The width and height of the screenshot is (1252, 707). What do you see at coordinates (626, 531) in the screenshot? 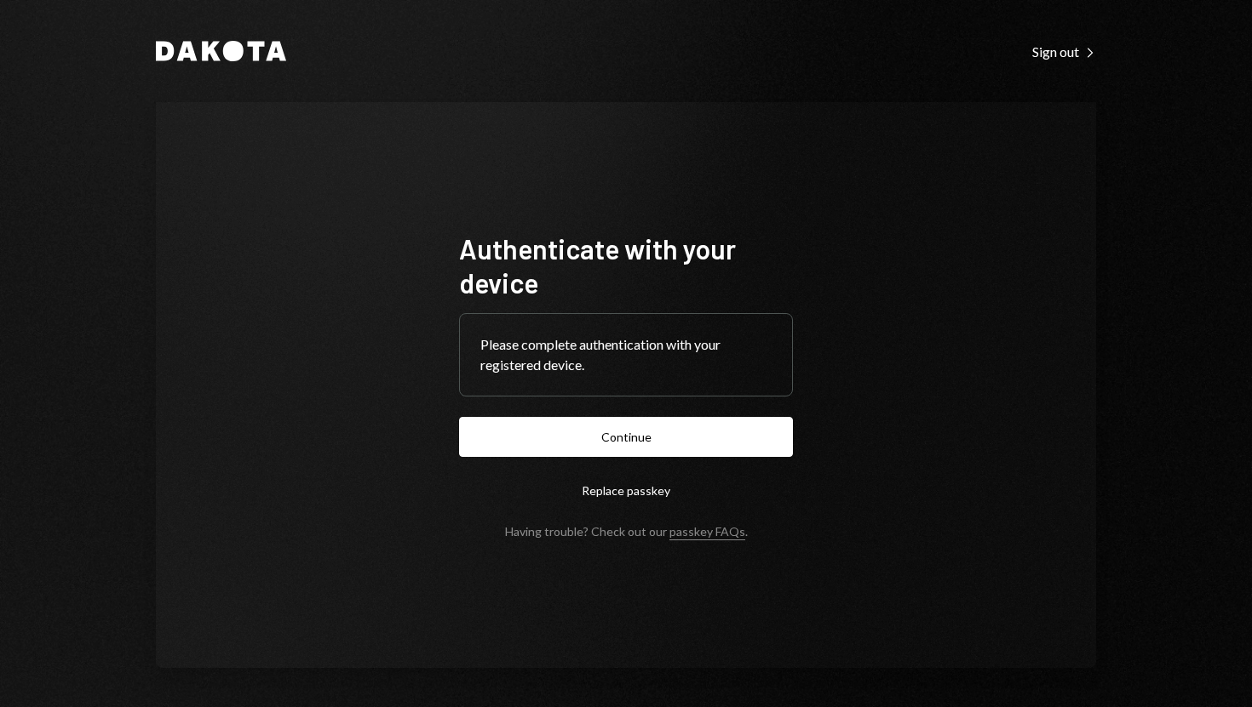
I see `div: Having trouble? Check out our .` at bounding box center [626, 531].